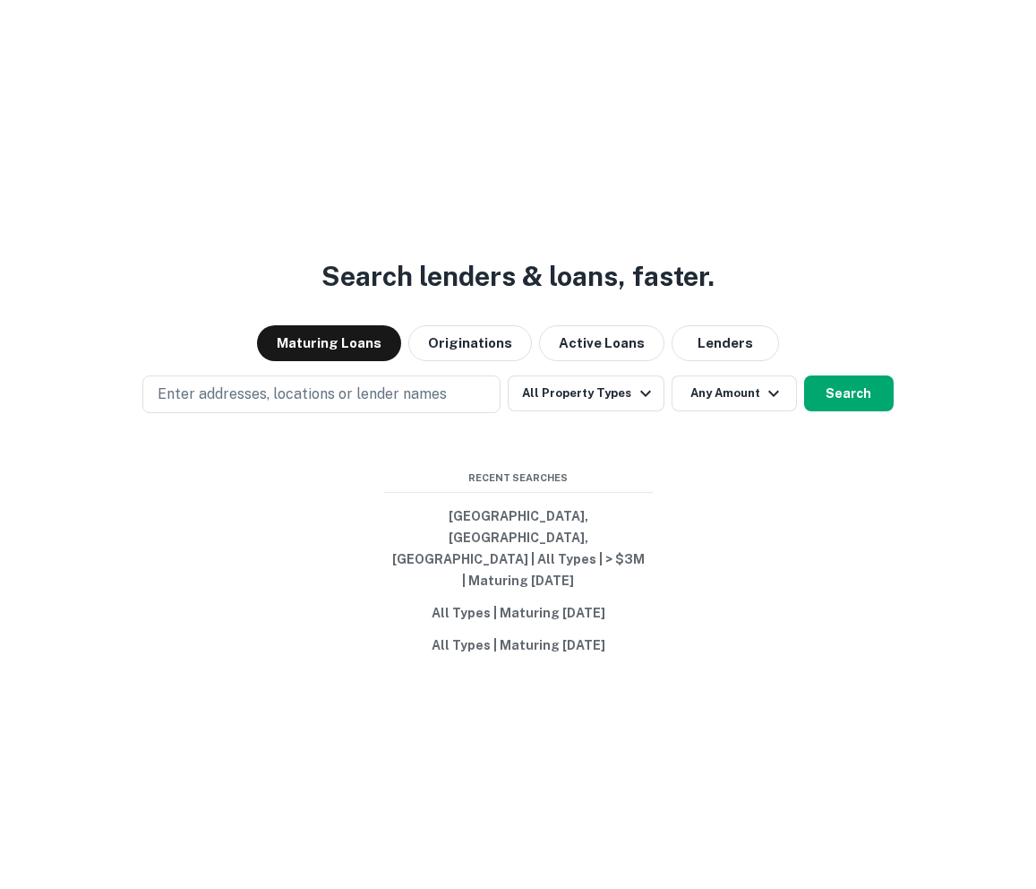  What do you see at coordinates (726, 343) in the screenshot?
I see `button: Lenders` at bounding box center [726, 343].